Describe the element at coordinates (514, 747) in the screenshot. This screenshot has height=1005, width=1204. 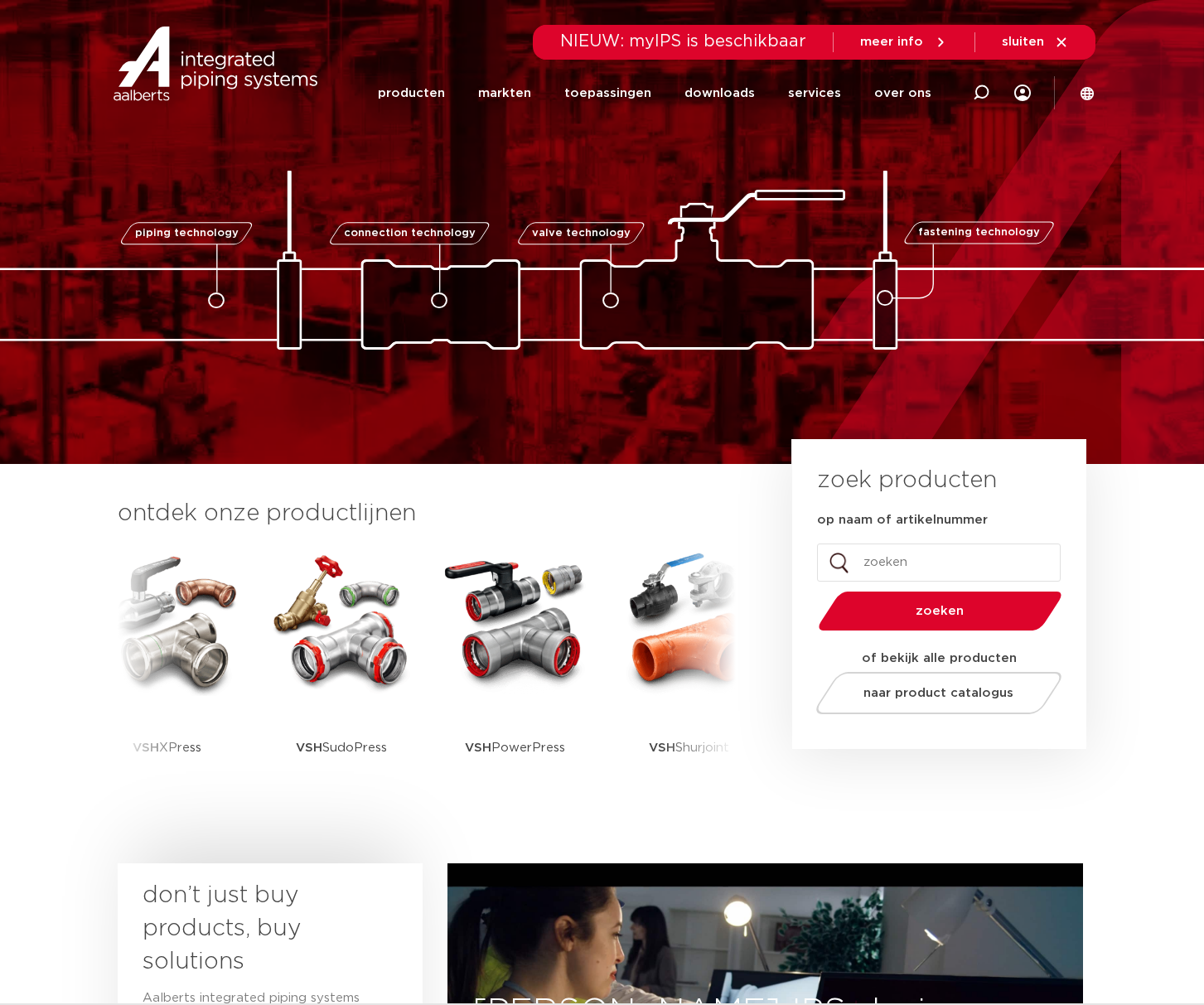
I see `p: PowerPress` at that location.